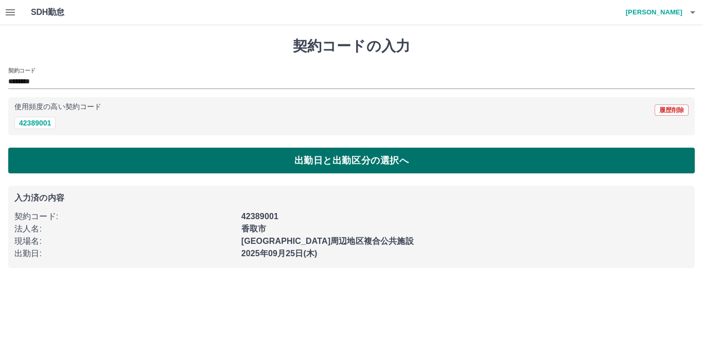 Image resolution: width=703 pixels, height=338 pixels. Describe the element at coordinates (671, 110) in the screenshot. I see `button: 履歴削除` at that location.